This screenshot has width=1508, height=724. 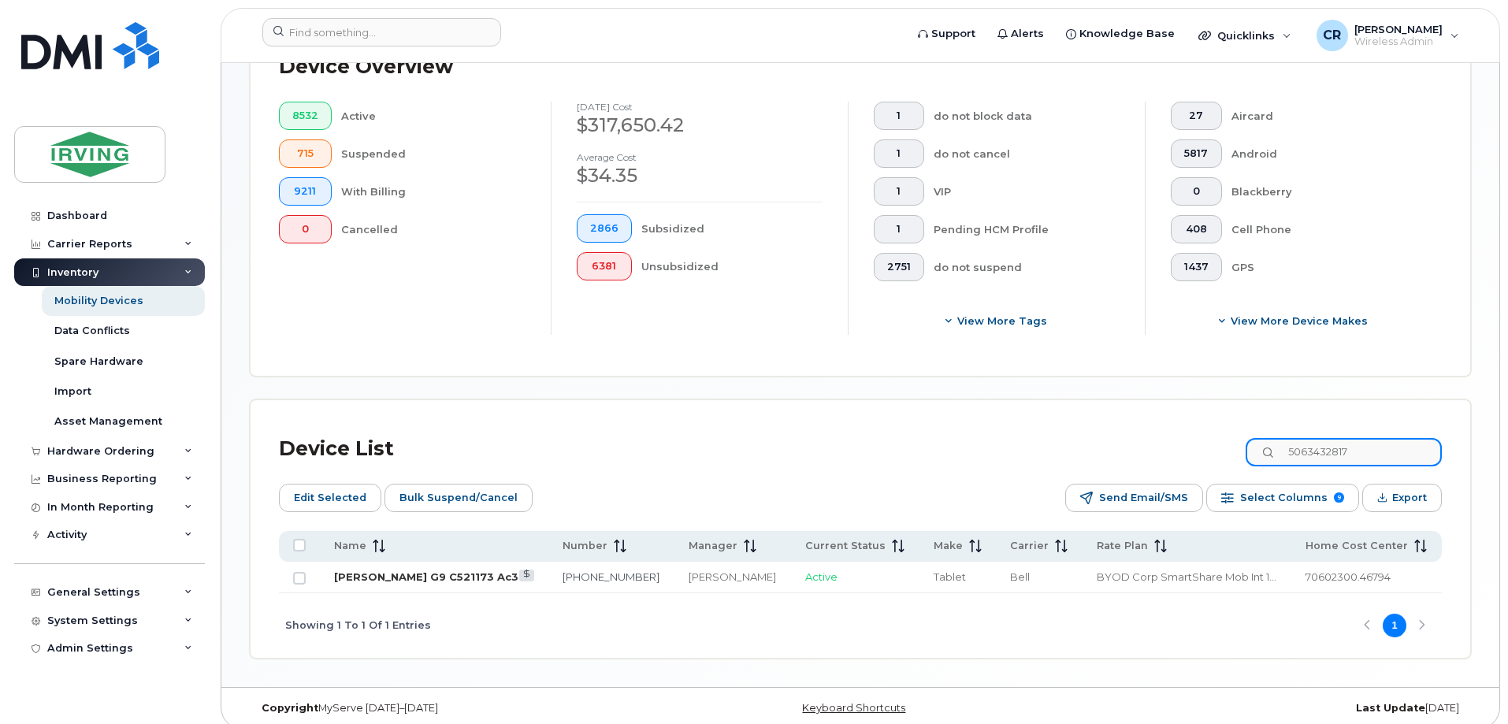 What do you see at coordinates (305, 191) in the screenshot?
I see `span: 9211` at bounding box center [305, 191].